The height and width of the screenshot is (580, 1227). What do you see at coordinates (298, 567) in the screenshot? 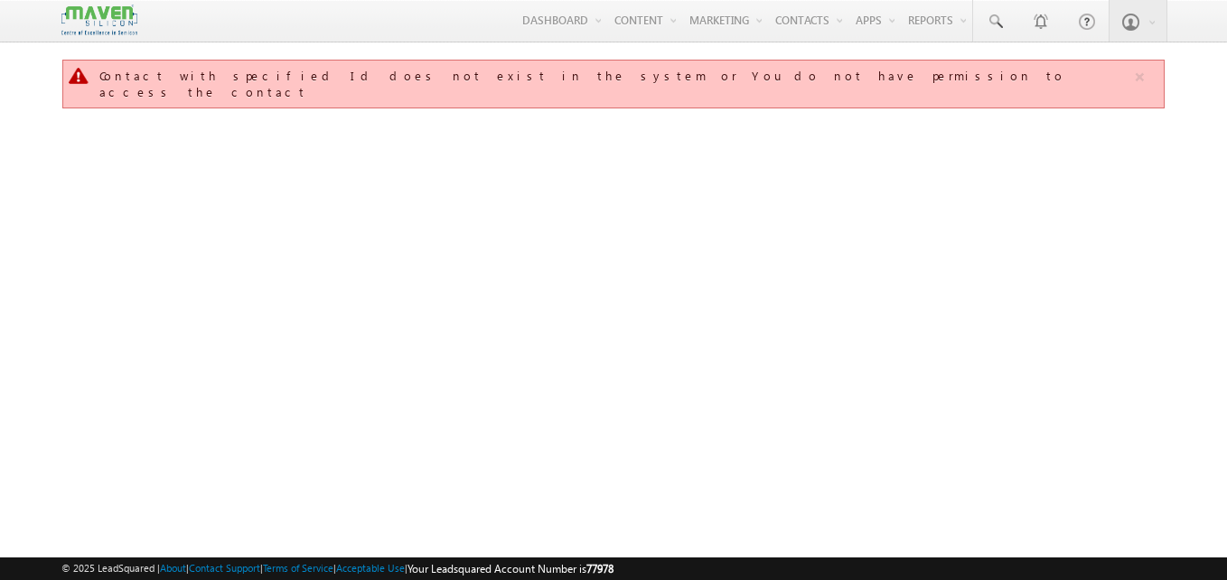
I see `a: Terms of Service` at bounding box center [298, 567].